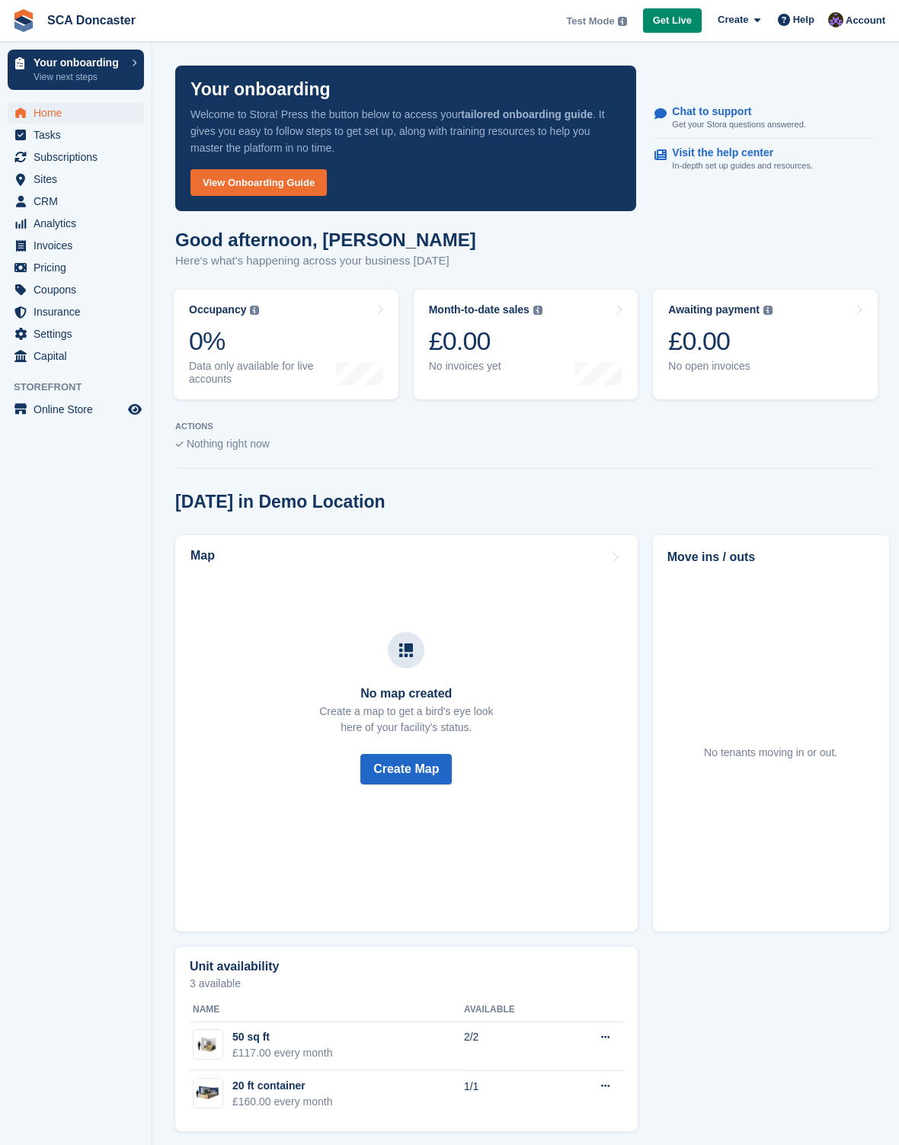  I want to click on span: Analytics, so click(79, 223).